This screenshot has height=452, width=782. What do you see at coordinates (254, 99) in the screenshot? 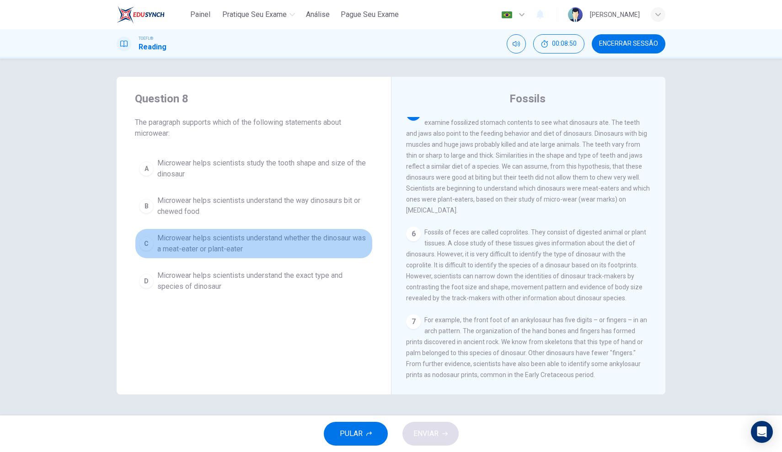
I see `h4: Question 8` at bounding box center [254, 99].